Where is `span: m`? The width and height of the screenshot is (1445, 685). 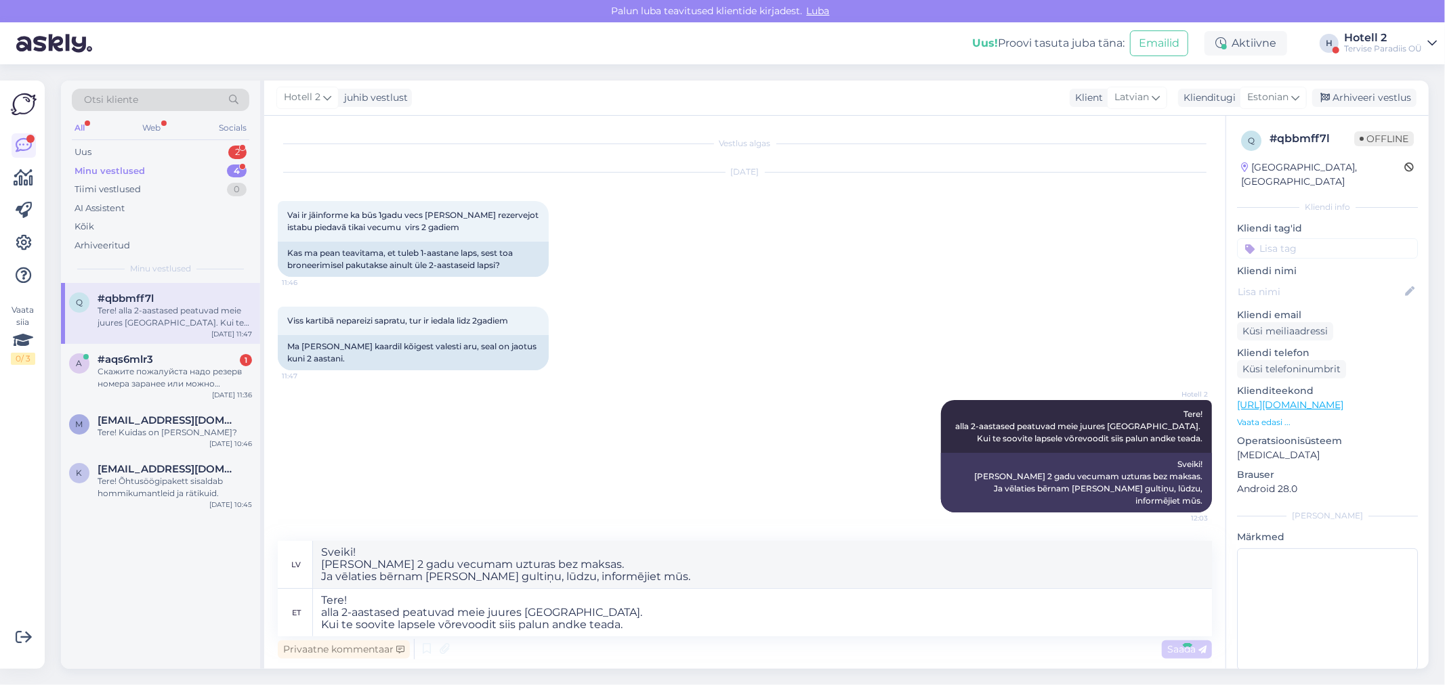 span: m is located at coordinates (79, 424).